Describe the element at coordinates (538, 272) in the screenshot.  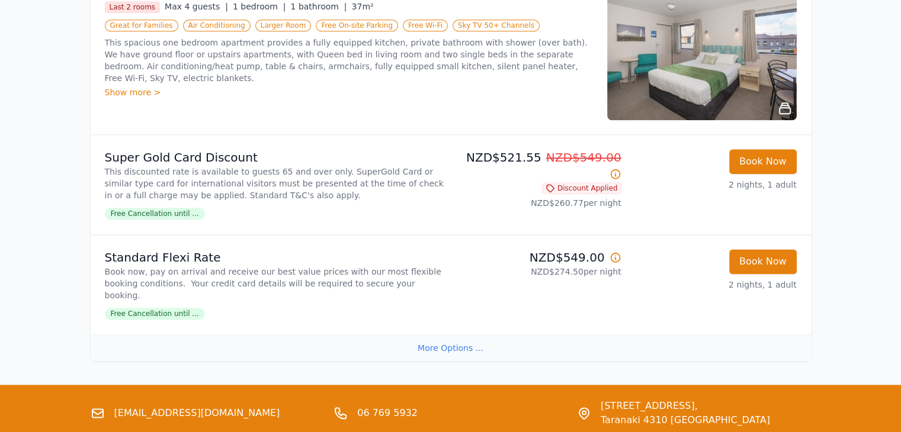
I see `p: NZD$274.50 per night` at that location.